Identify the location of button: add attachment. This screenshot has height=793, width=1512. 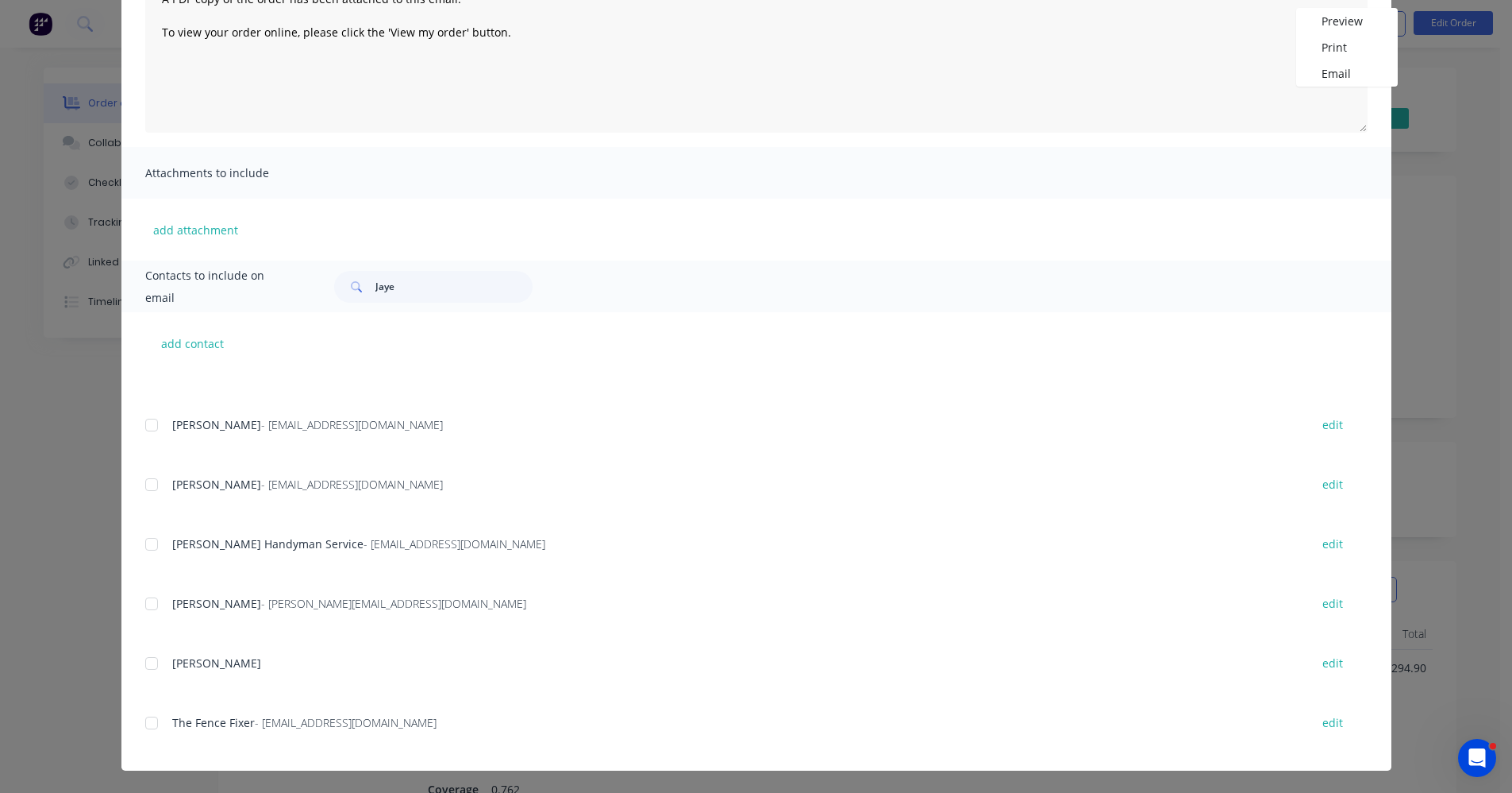
(195, 230).